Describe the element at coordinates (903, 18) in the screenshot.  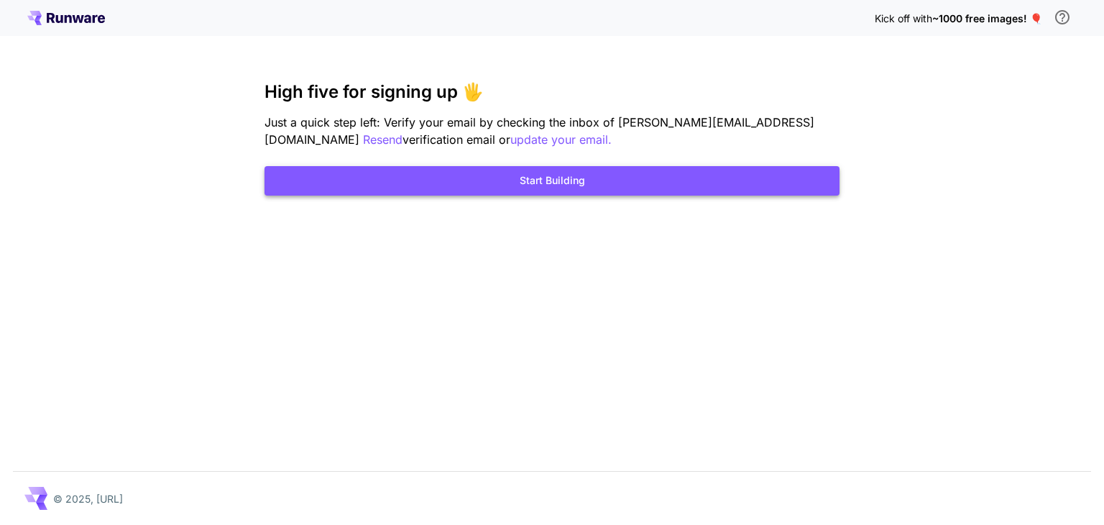
I see `span: Kick off with` at that location.